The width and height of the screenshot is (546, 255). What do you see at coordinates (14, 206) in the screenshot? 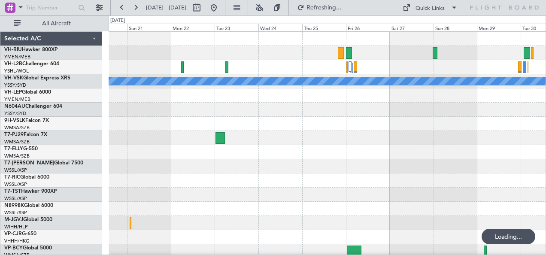
I see `span: N8998K` at bounding box center [14, 206].